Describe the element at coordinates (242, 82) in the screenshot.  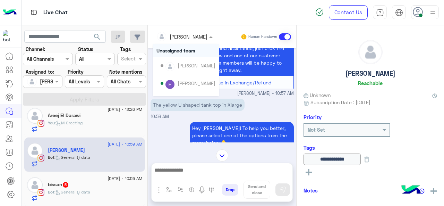
I see `span: Issue in Exchange/Refund` at that location.